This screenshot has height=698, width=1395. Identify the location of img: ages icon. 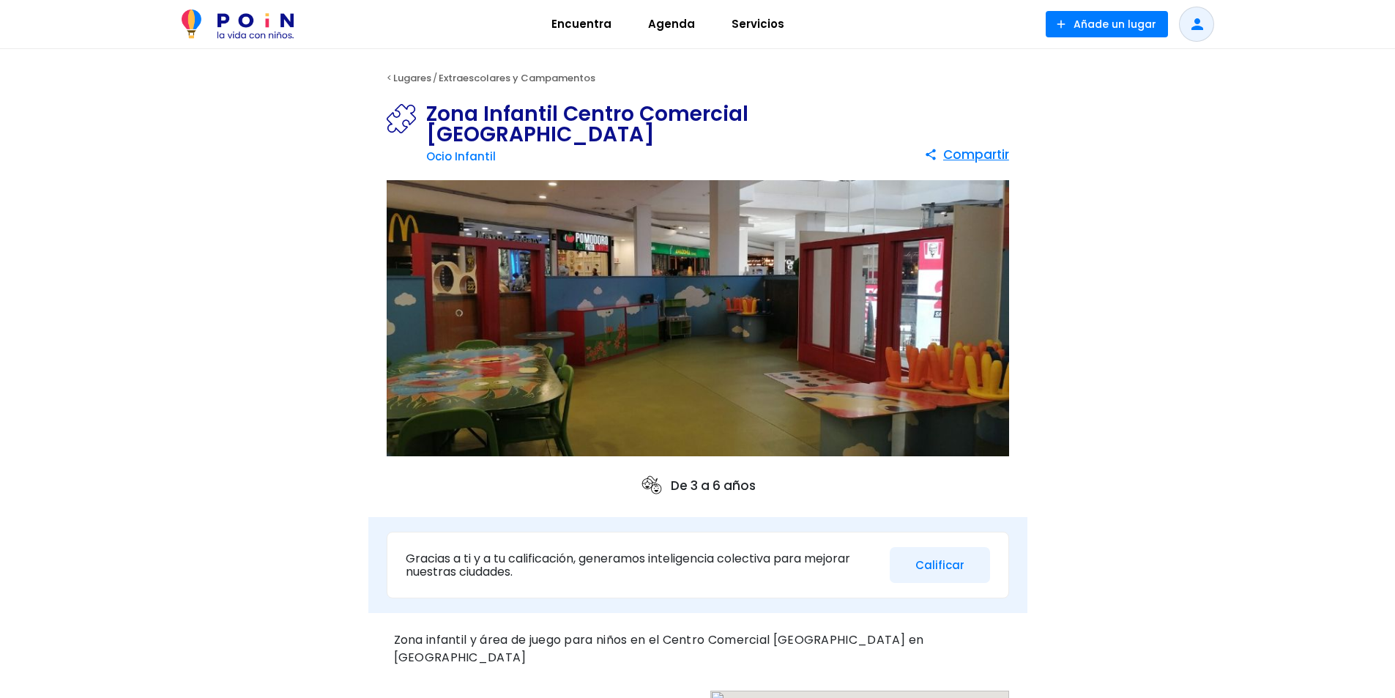
(652, 486).